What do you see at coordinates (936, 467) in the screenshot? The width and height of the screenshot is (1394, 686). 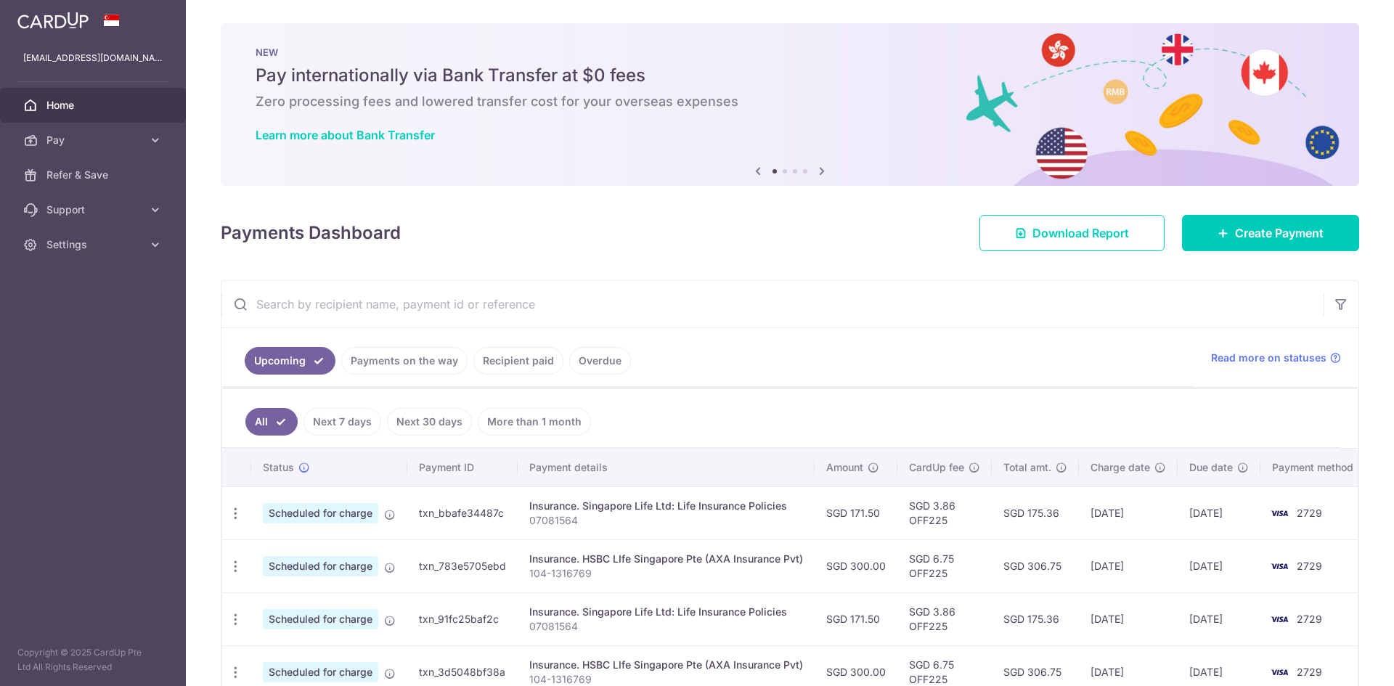 I see `span: CardUp fee` at bounding box center [936, 467].